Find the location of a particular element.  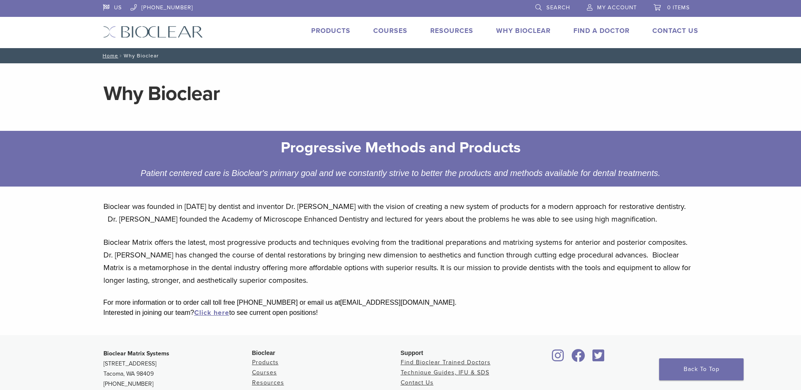

a: Home is located at coordinates (109, 56).